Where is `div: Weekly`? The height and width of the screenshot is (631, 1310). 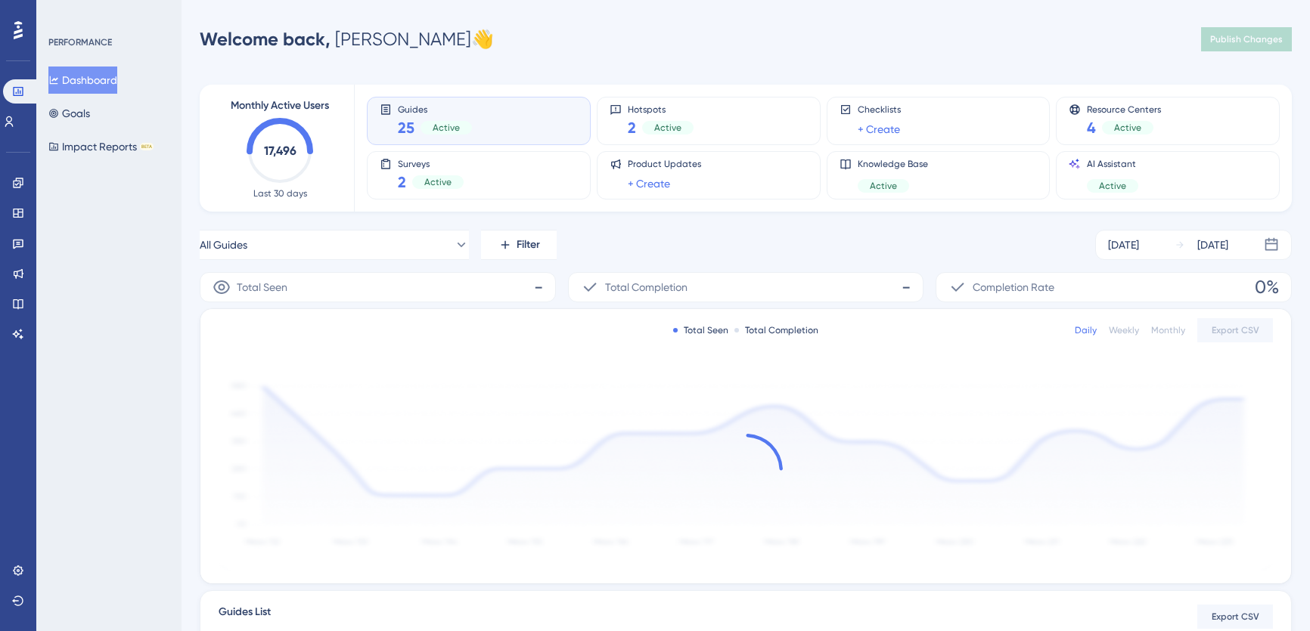
div: Weekly is located at coordinates (1124, 330).